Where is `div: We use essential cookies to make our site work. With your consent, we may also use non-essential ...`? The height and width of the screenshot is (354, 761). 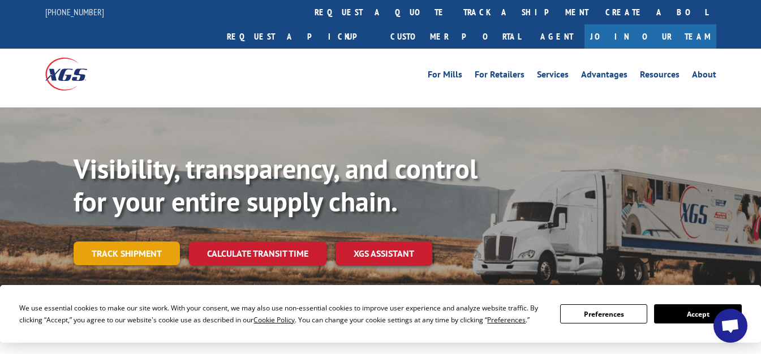 div: We use essential cookies to make our site work. With your consent, we may also use non-essential ... is located at coordinates (283, 314).